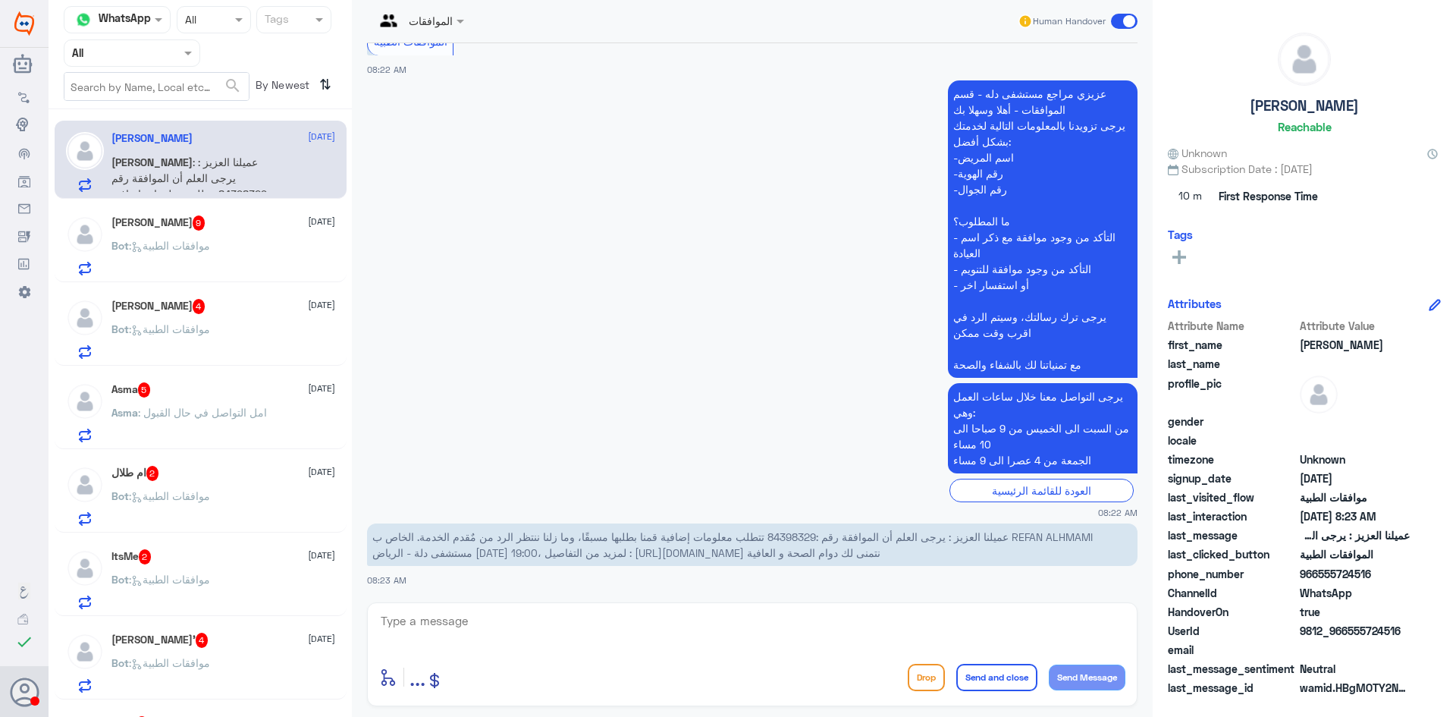 This screenshot has width=1456, height=717. Describe the element at coordinates (387, 69) in the screenshot. I see `span: 08:22 AM` at that location.